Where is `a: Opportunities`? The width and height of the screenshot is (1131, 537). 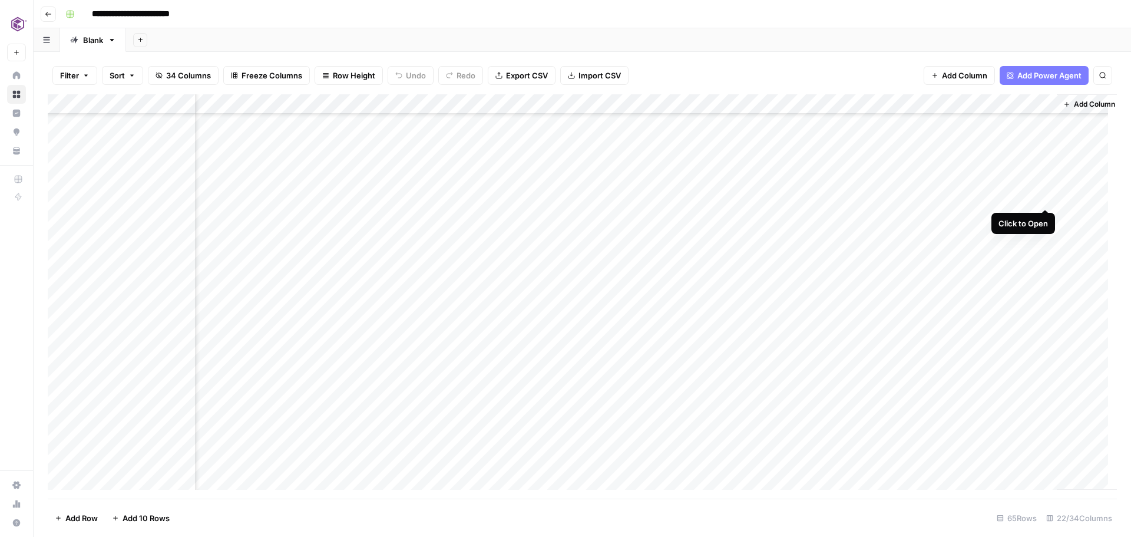
a: Opportunities is located at coordinates (16, 132).